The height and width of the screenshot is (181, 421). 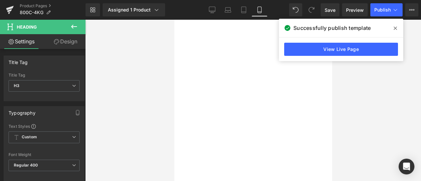 I want to click on b: Regular 400, so click(x=26, y=165).